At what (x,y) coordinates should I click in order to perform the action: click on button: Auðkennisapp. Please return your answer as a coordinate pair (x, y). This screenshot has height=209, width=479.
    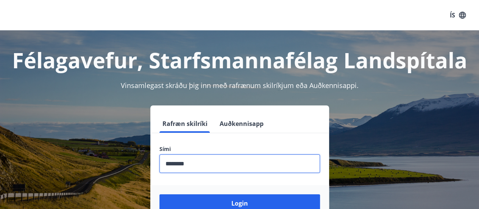
    Looking at the image, I should click on (241, 123).